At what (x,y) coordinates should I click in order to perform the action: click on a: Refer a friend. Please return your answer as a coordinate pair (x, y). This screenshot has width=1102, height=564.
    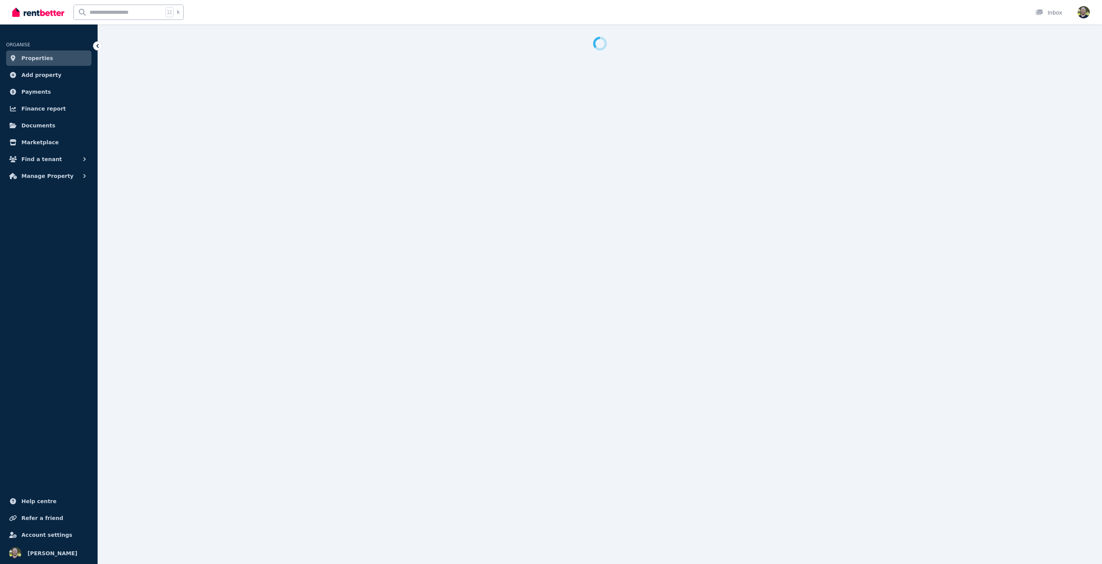
    Looking at the image, I should click on (49, 518).